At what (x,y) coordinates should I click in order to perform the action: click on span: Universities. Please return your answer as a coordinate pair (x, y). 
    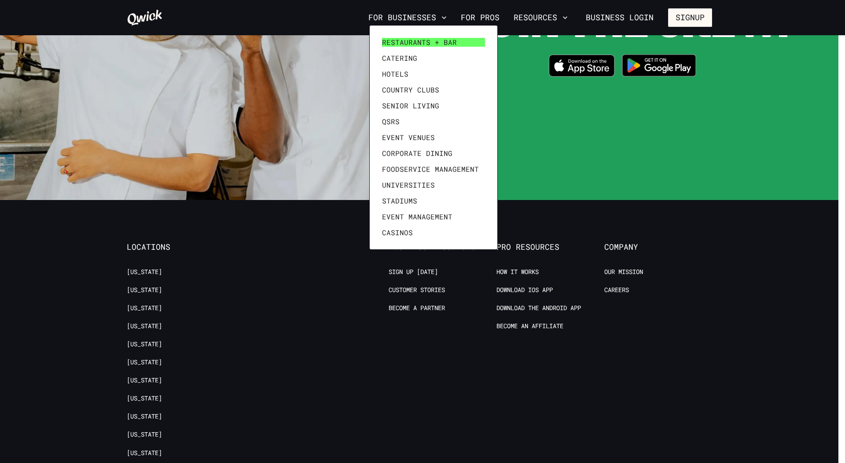
    Looking at the image, I should click on (409, 185).